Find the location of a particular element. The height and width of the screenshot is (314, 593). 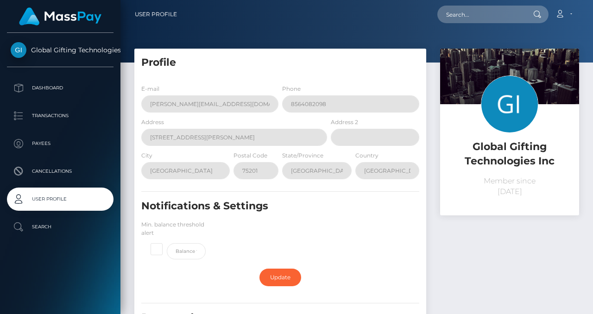

a: Payees is located at coordinates (60, 144).